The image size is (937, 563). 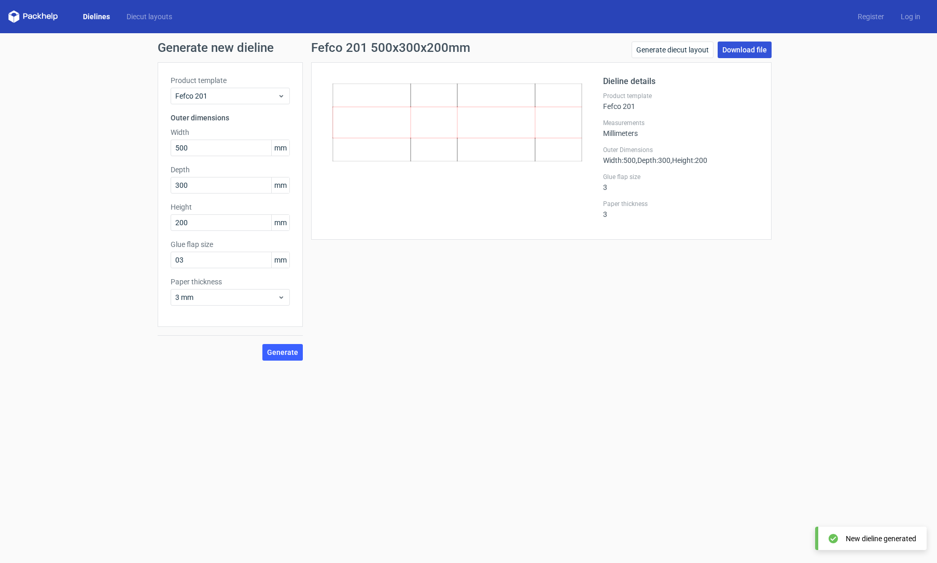 I want to click on h1: Generate new dieline, so click(x=469, y=48).